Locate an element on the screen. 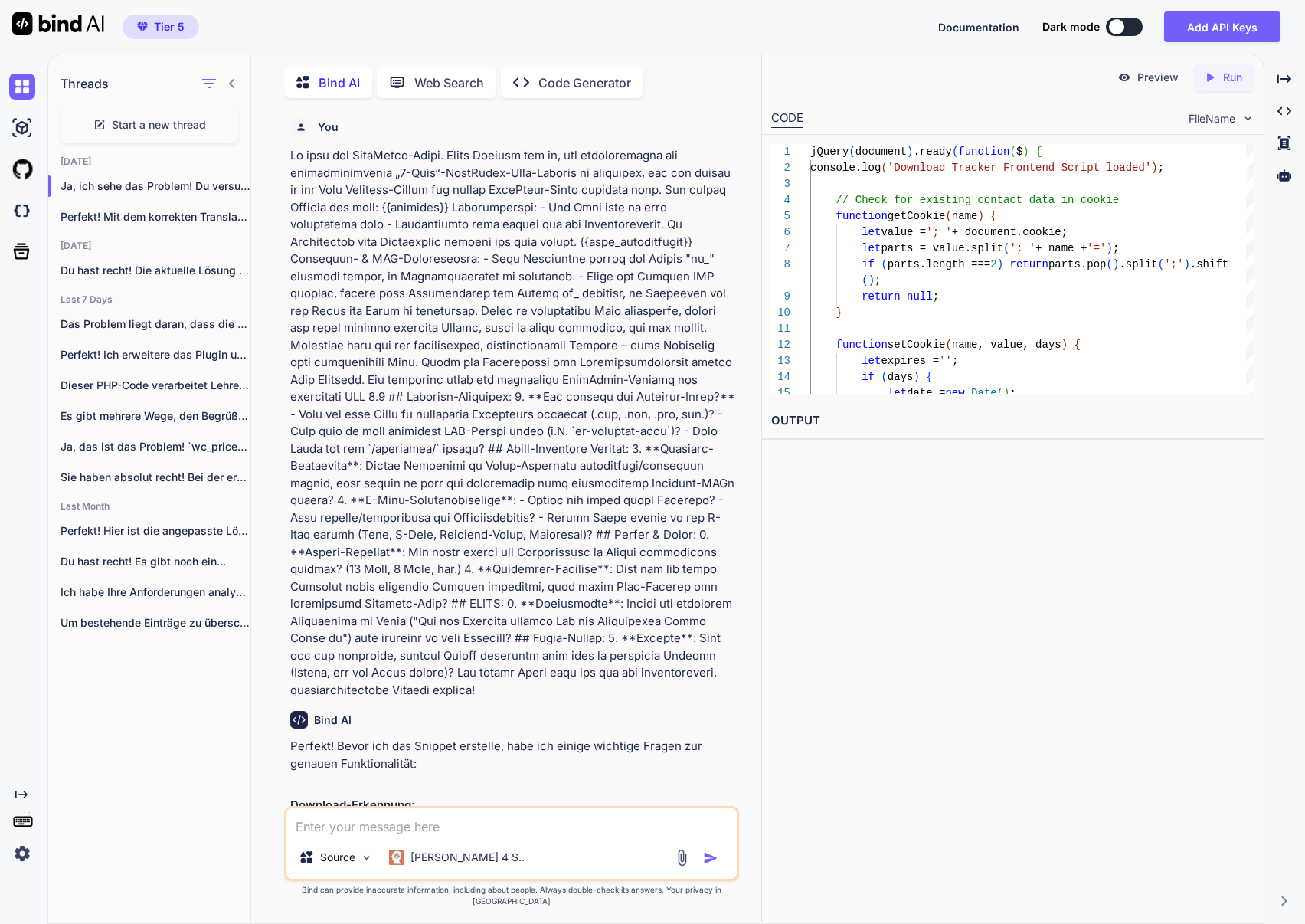 The height and width of the screenshot is (924, 1305). span: parts.pop is located at coordinates (1078, 264).